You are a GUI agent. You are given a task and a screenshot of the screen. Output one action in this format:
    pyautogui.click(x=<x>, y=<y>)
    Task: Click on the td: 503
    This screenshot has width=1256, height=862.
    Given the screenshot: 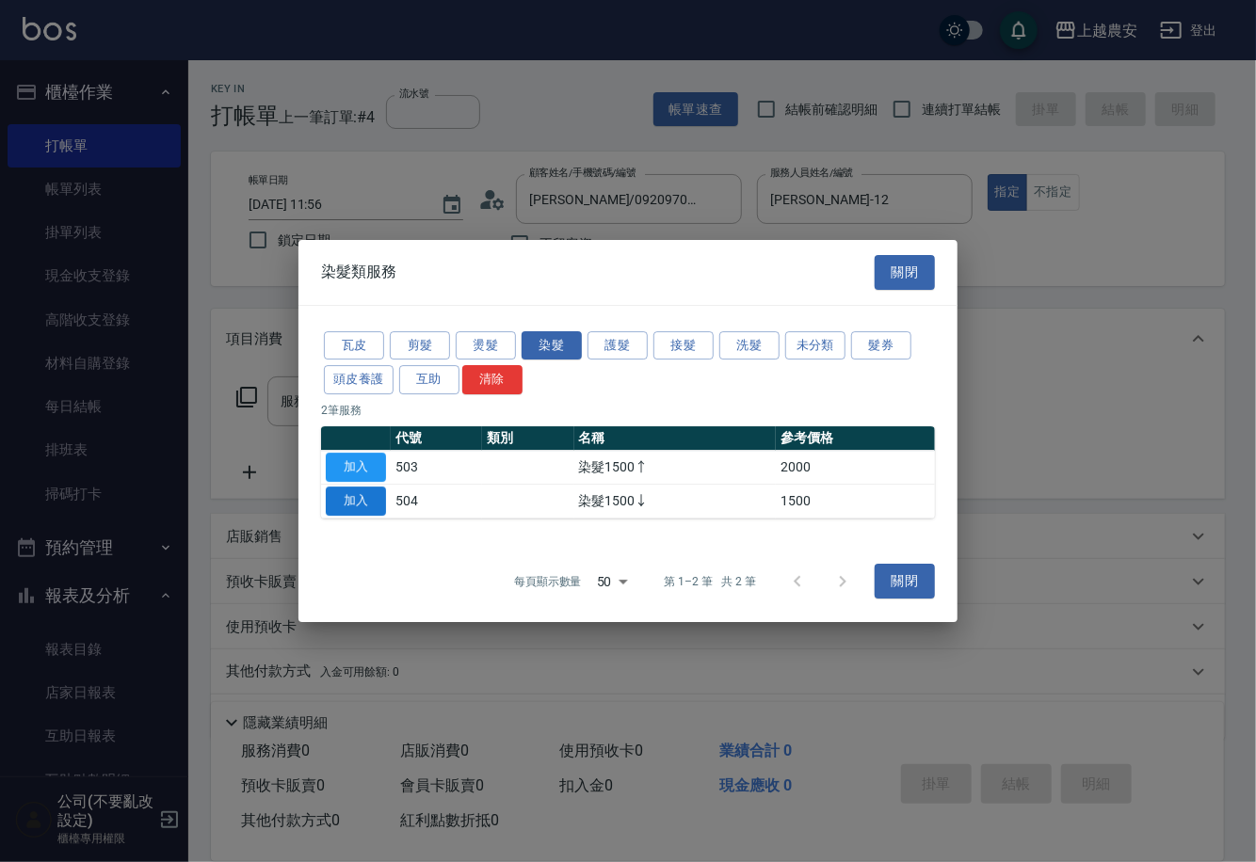 What is the action you would take?
    pyautogui.click(x=436, y=468)
    